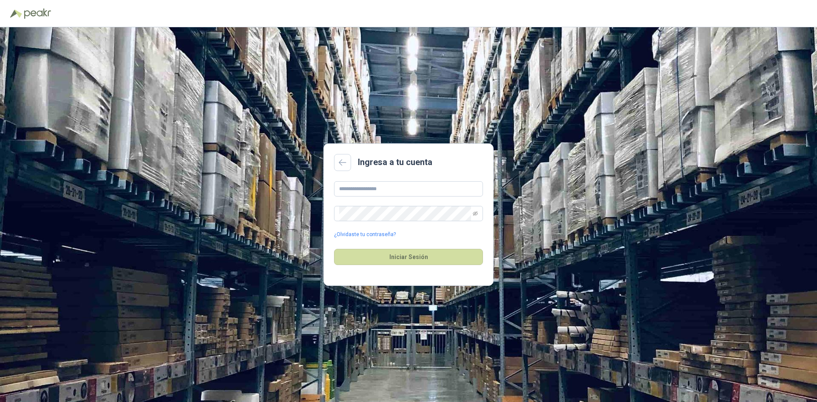 The width and height of the screenshot is (817, 402). What do you see at coordinates (476, 214) in the screenshot?
I see `span: eye-invisible` at bounding box center [476, 214].